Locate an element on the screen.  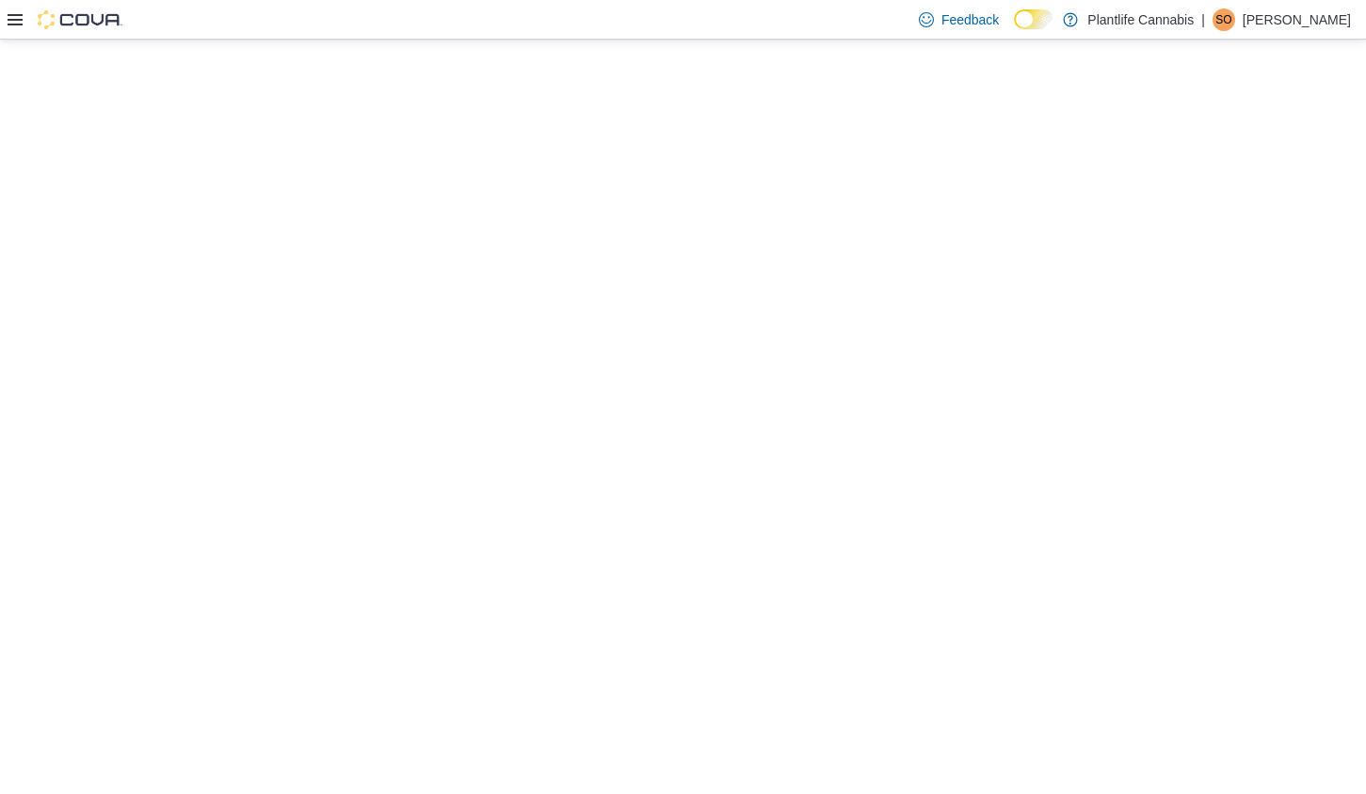
span: SO is located at coordinates (1223, 20).